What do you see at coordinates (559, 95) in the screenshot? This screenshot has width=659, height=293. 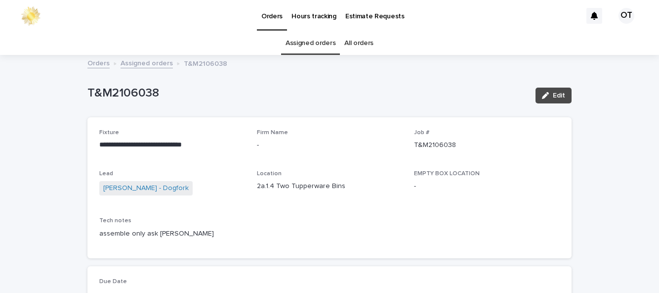 I see `span: Edit` at bounding box center [559, 95].